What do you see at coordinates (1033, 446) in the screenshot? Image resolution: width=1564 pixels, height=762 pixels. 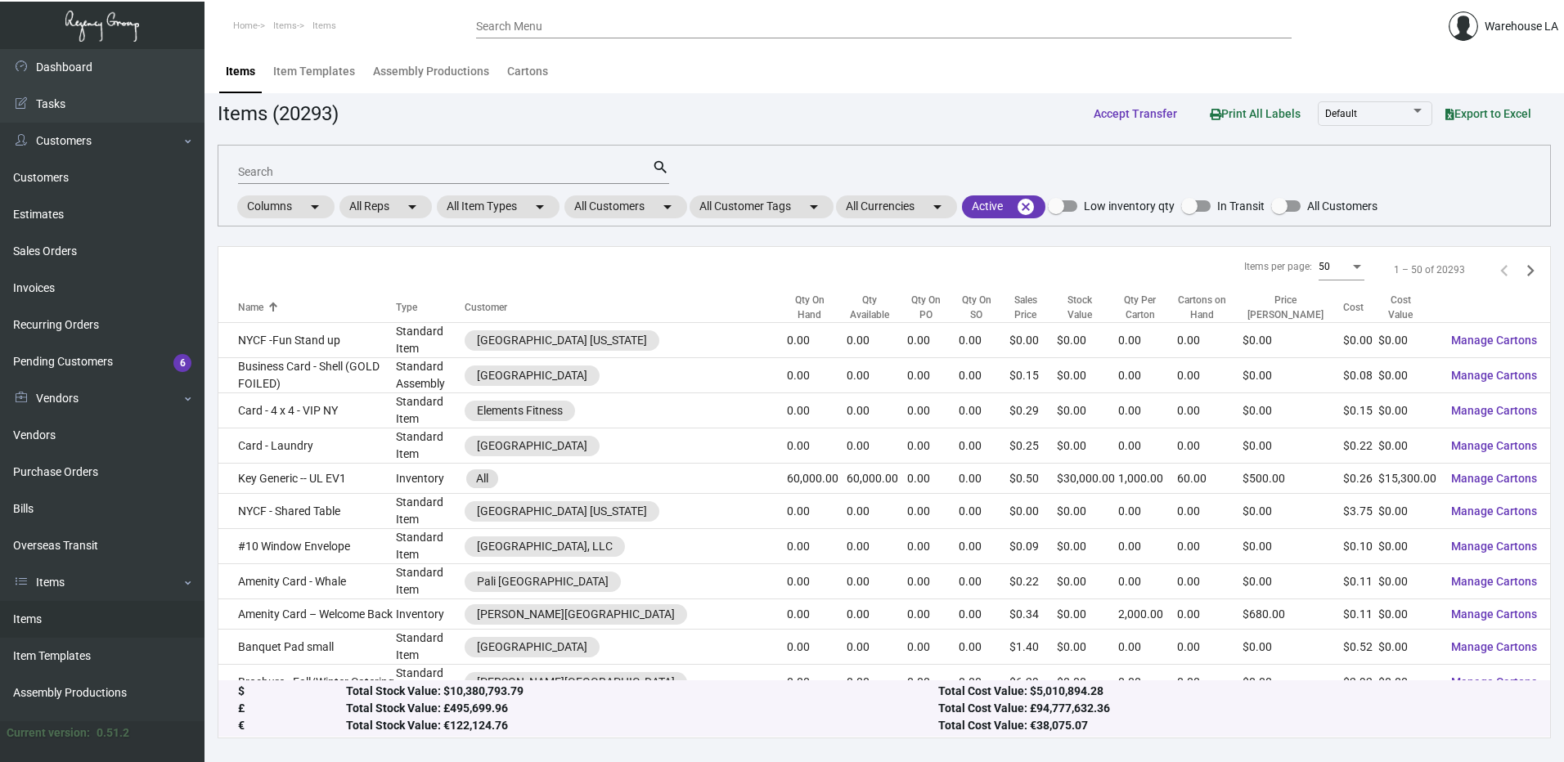 I see `td: $0.25` at bounding box center [1033, 446].